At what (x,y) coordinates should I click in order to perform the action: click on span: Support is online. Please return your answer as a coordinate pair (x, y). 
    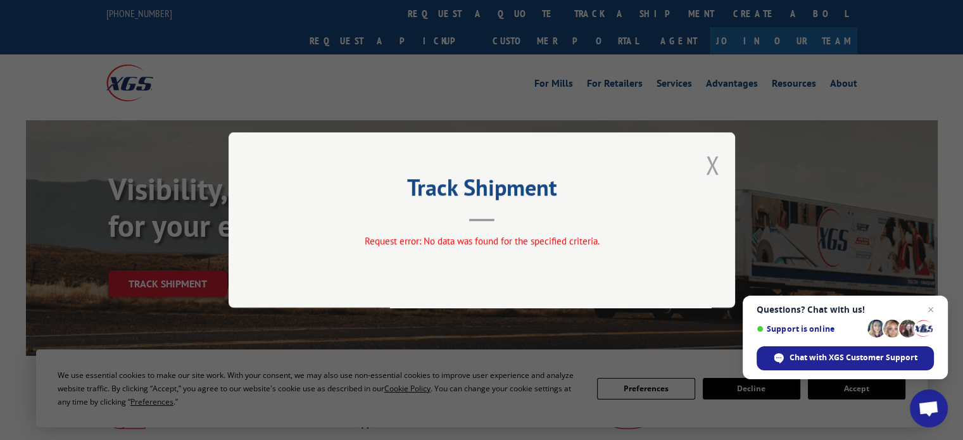
    Looking at the image, I should click on (810, 329).